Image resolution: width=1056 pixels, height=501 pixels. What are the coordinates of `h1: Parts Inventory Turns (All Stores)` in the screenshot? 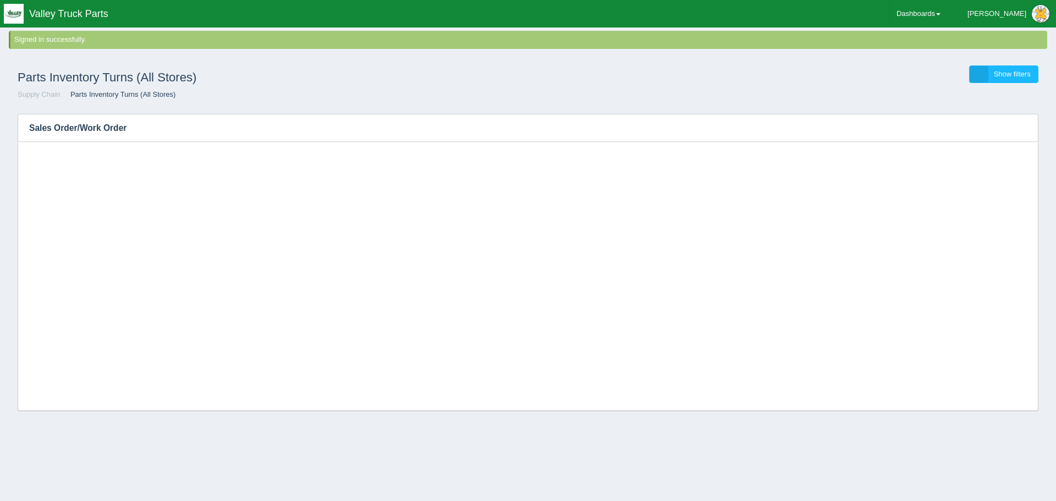 It's located at (273, 78).